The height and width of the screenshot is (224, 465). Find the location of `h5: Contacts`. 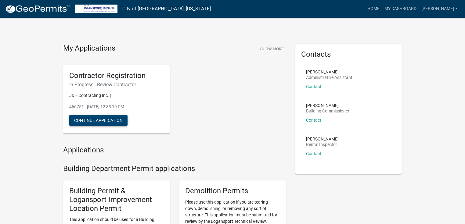

h5: Contacts is located at coordinates (348, 54).